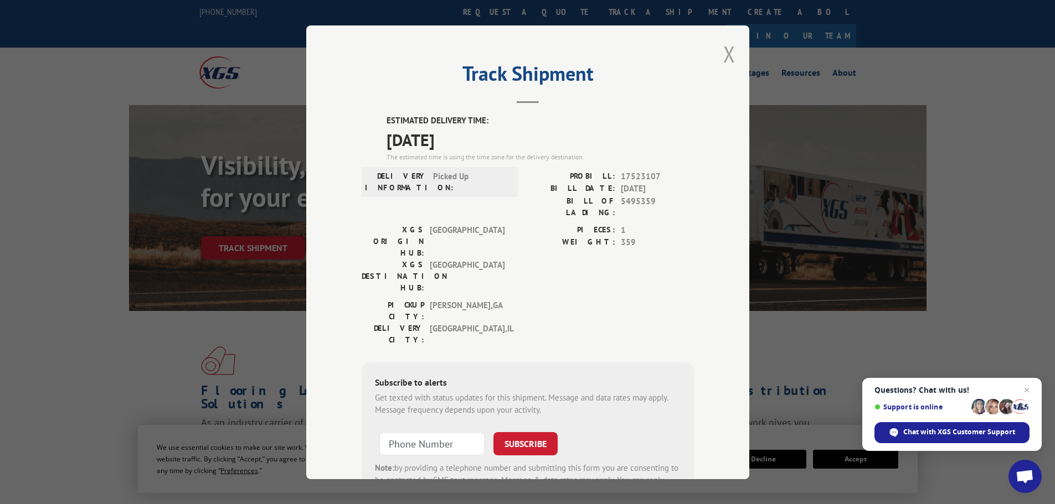  I want to click on input: Phone Number, so click(432, 444).